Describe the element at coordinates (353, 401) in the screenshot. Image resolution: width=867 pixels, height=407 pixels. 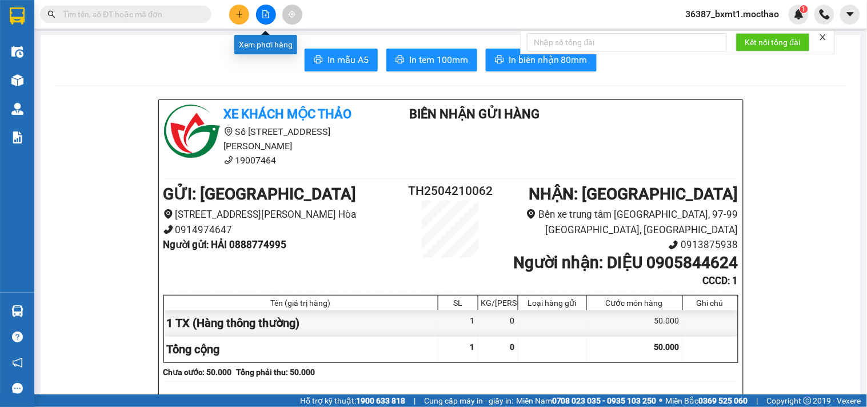
I see `span: Hỗ trợ kỹ thuật:` at that location.